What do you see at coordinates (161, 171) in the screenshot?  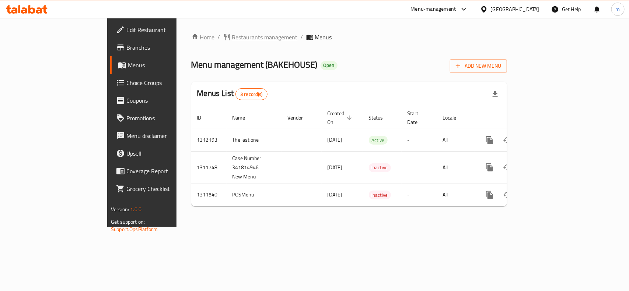 I see `a: Coverage Report` at bounding box center [161, 171].